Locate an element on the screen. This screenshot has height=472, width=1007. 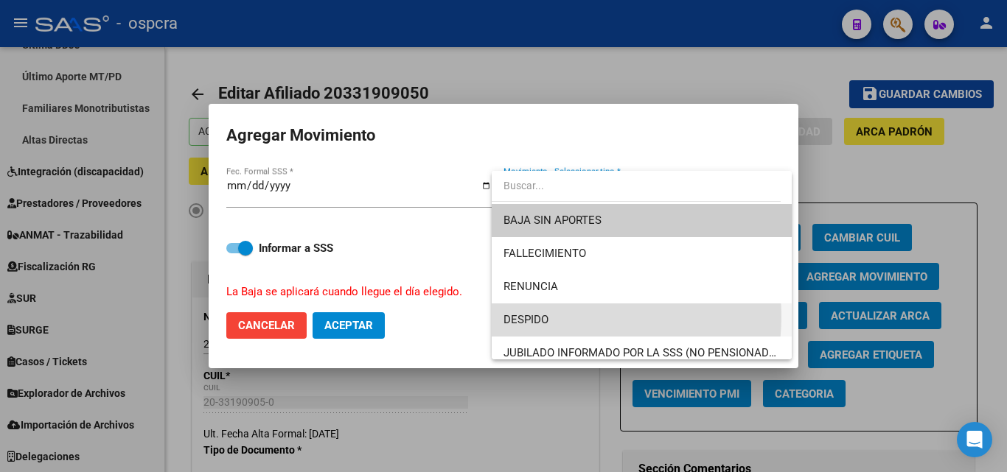
span: BAJA SIN APORTES is located at coordinates (552, 220).